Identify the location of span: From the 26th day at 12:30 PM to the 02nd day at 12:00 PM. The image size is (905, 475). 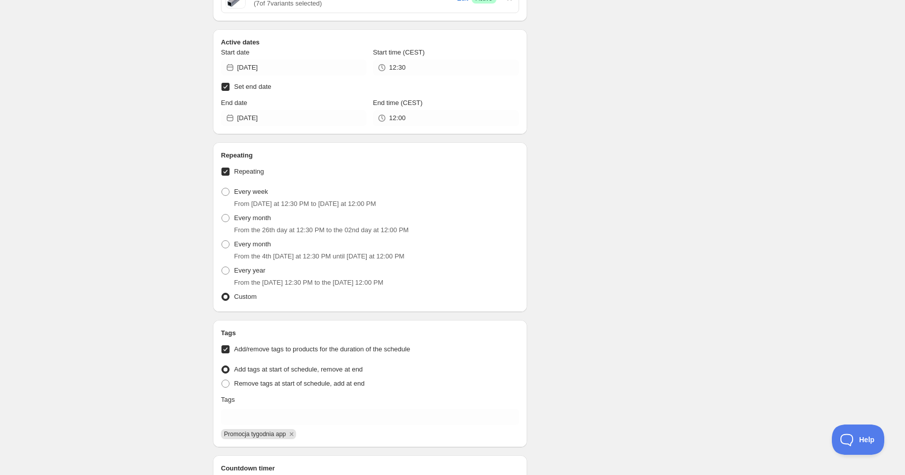
(321, 230).